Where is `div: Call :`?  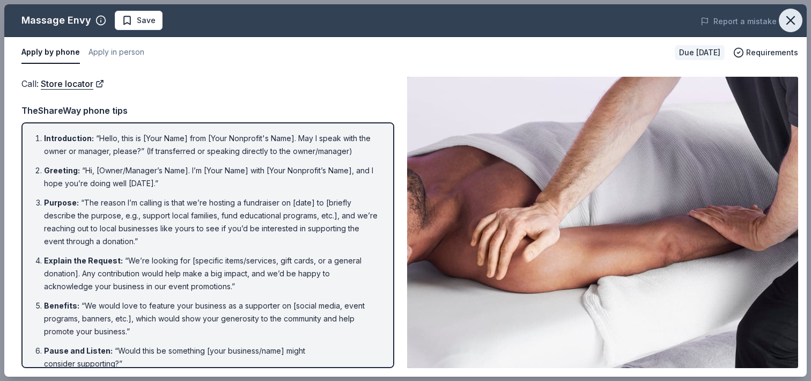
div: Call : is located at coordinates (208, 84).